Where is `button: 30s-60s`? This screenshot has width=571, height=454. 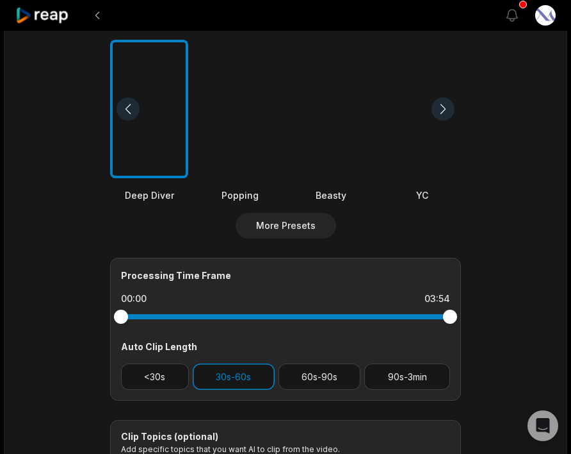 button: 30s-60s is located at coordinates (234, 376).